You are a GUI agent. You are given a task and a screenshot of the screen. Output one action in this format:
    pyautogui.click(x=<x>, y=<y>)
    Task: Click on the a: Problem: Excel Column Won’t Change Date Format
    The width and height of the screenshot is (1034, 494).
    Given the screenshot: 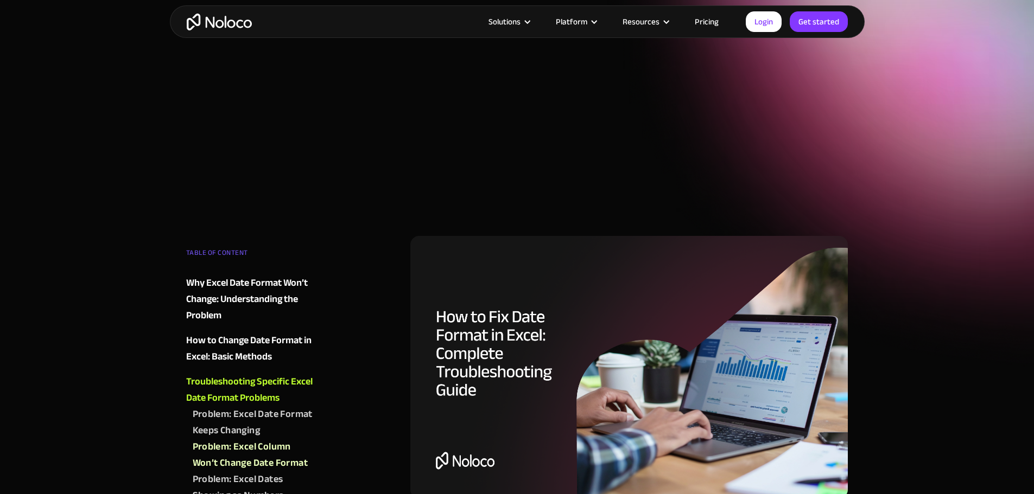 What is the action you would take?
    pyautogui.click(x=255, y=455)
    